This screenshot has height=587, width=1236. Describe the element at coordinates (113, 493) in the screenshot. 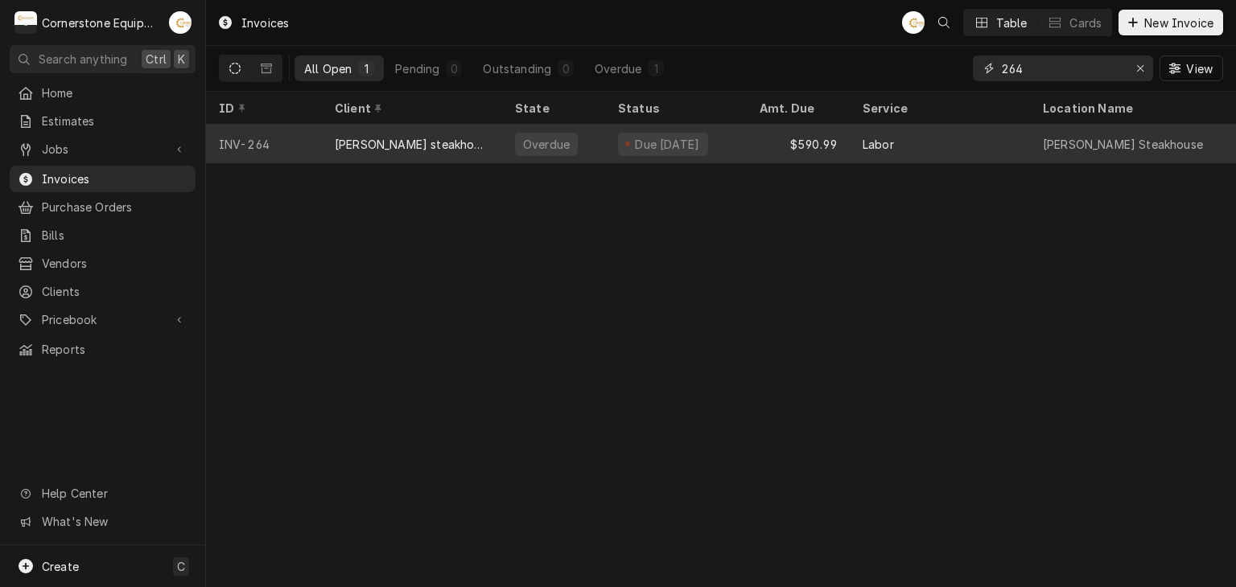

I see `span: Help Center` at that location.